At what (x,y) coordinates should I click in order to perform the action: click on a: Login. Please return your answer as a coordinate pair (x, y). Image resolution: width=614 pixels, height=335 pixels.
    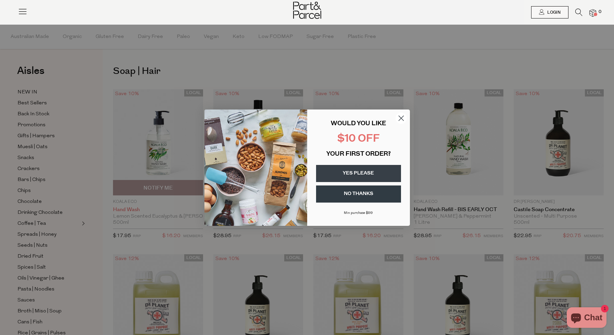
    Looking at the image, I should click on (549, 12).